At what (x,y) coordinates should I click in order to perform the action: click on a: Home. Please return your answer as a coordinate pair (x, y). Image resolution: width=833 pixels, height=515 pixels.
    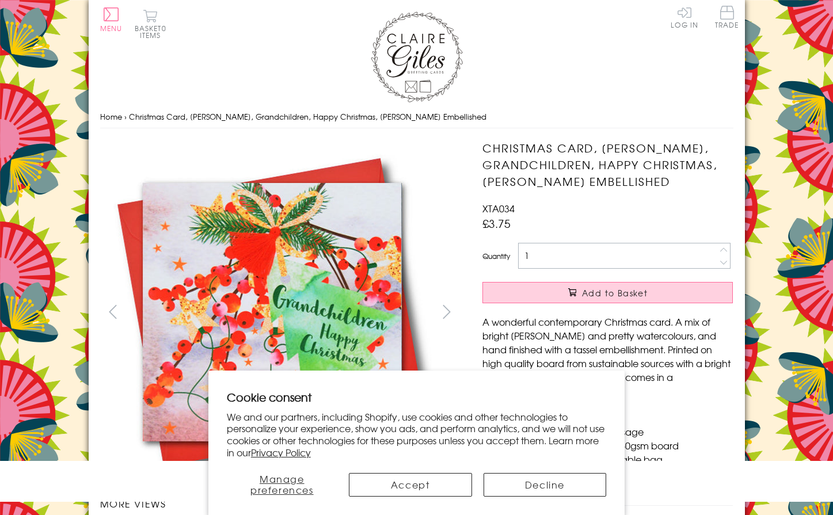
    Looking at the image, I should click on (111, 116).